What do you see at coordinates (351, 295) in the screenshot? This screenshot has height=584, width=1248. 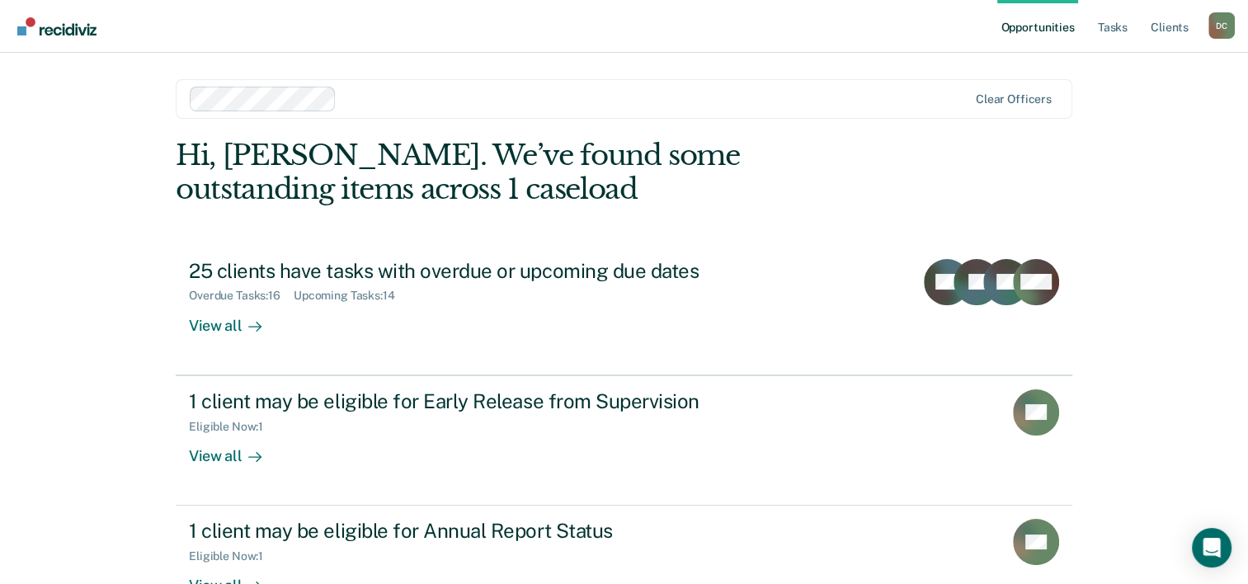 I see `div: Upcoming Tasks : 14` at bounding box center [351, 295].